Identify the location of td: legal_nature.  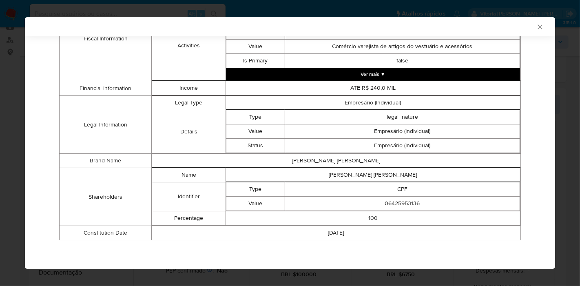
(402, 117).